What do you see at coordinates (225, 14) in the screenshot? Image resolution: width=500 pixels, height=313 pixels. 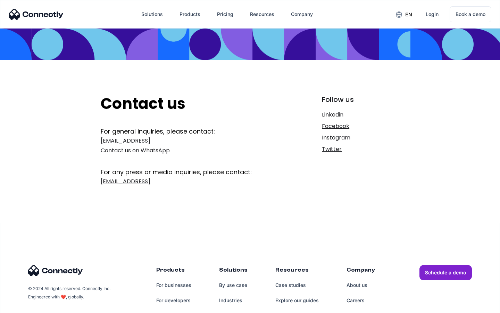 I see `a: Pricing` at bounding box center [225, 14].